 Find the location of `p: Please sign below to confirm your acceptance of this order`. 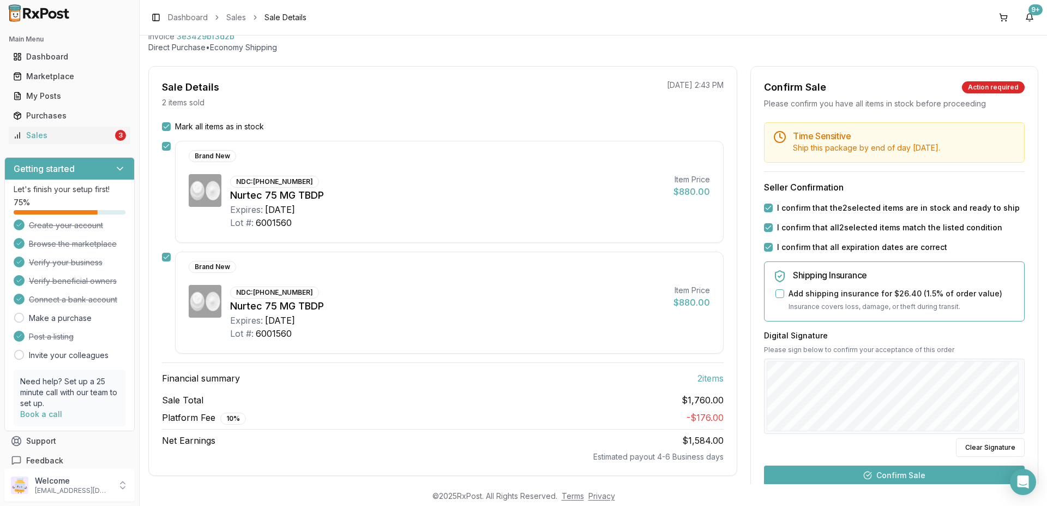

p: Please sign below to confirm your acceptance of this order is located at coordinates (894, 350).